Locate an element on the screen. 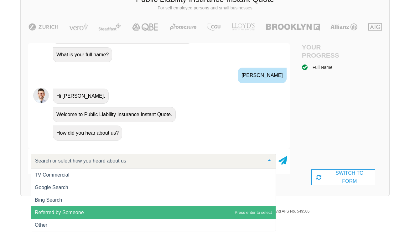 This screenshot has width=410, height=237. div: SWITCH TO FORM is located at coordinates (343, 177).